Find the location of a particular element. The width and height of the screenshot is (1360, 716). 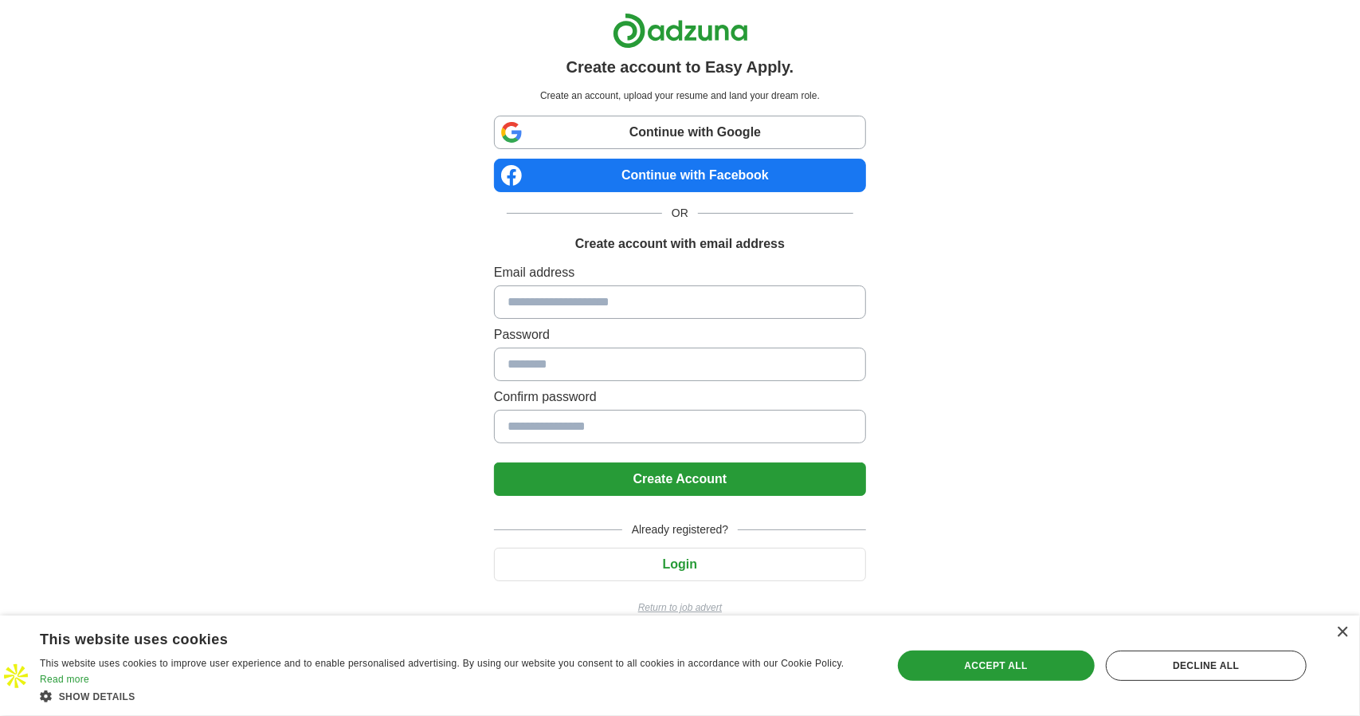

a: Continue with Facebook is located at coordinates (680, 175).